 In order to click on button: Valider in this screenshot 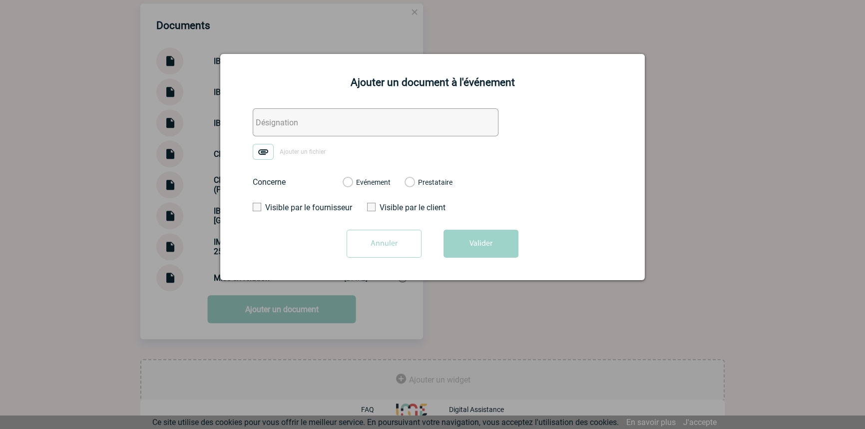, I will do `click(481, 244)`.